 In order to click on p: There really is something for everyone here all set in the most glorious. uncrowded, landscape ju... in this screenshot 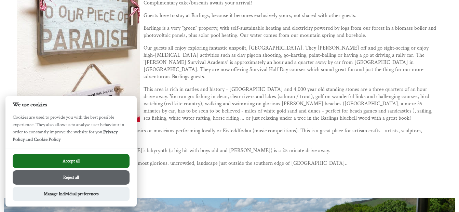, I will do `click(225, 163)`.